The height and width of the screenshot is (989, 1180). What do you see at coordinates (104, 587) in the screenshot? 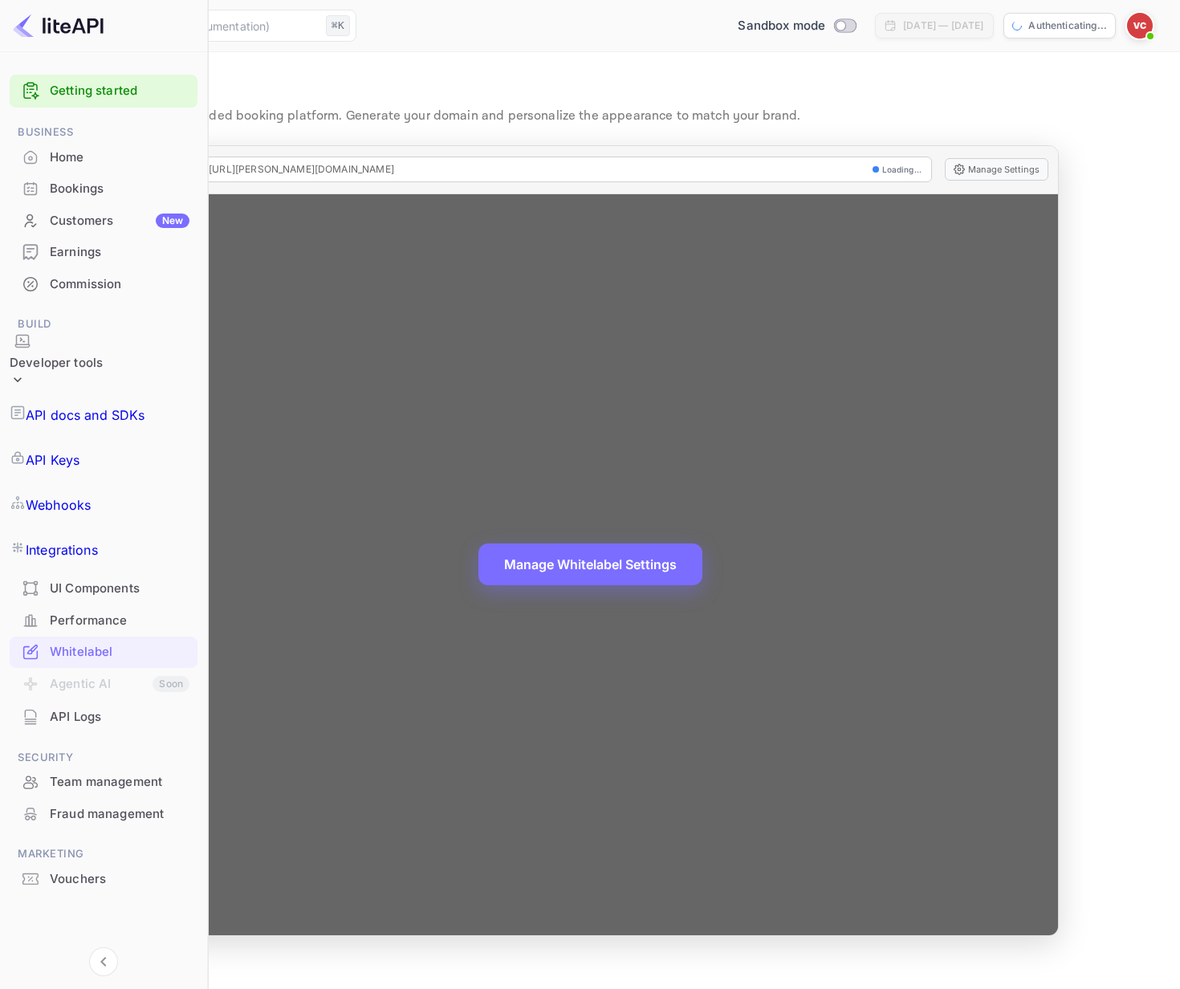
I see `a: UI Components` at bounding box center [104, 587].